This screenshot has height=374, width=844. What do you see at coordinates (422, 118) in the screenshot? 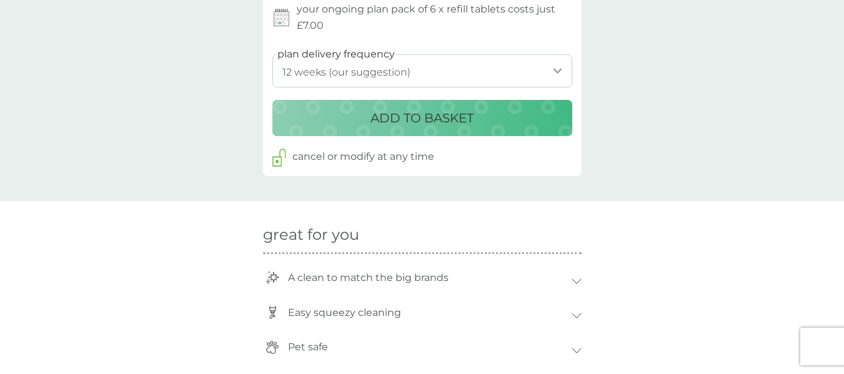
I see `p: ADD TO BASKET` at bounding box center [422, 118].